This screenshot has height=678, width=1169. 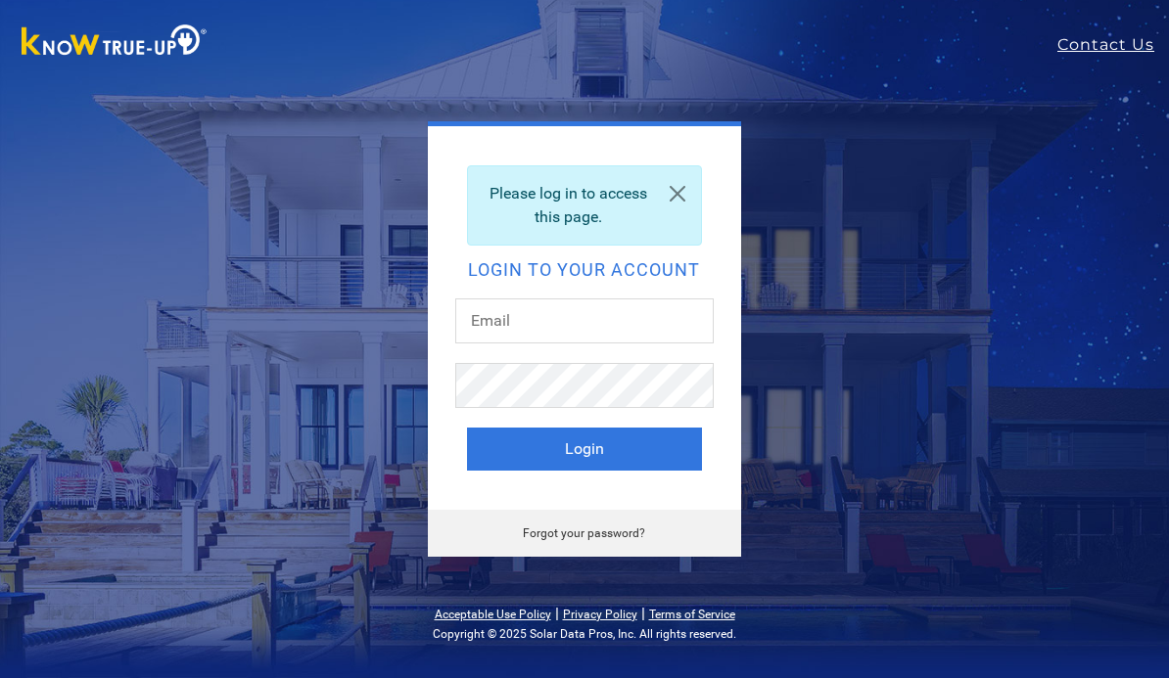 What do you see at coordinates (583, 533) in the screenshot?
I see `a: Forgot your password?` at bounding box center [583, 533].